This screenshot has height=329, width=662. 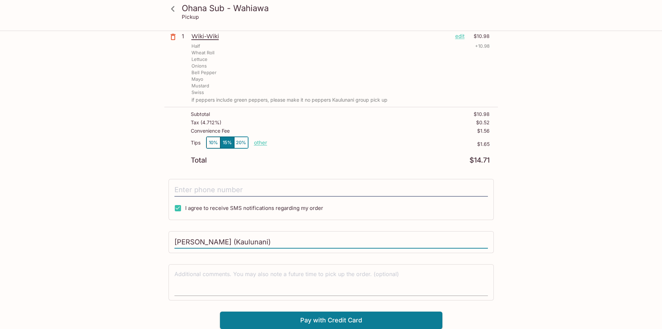 I want to click on button: 20%, so click(x=241, y=142).